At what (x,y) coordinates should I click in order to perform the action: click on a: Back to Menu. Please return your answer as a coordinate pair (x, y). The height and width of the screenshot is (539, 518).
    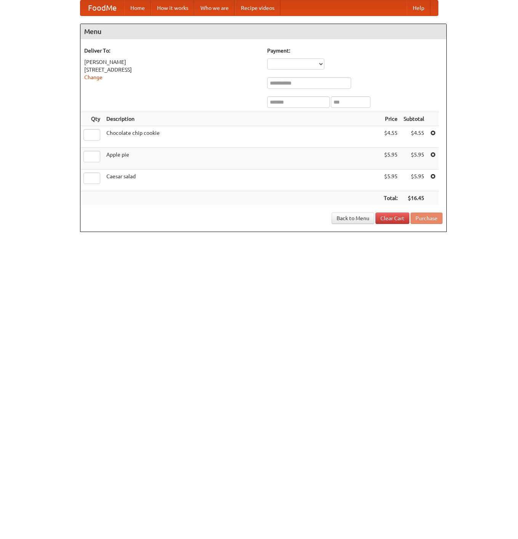
    Looking at the image, I should click on (353, 218).